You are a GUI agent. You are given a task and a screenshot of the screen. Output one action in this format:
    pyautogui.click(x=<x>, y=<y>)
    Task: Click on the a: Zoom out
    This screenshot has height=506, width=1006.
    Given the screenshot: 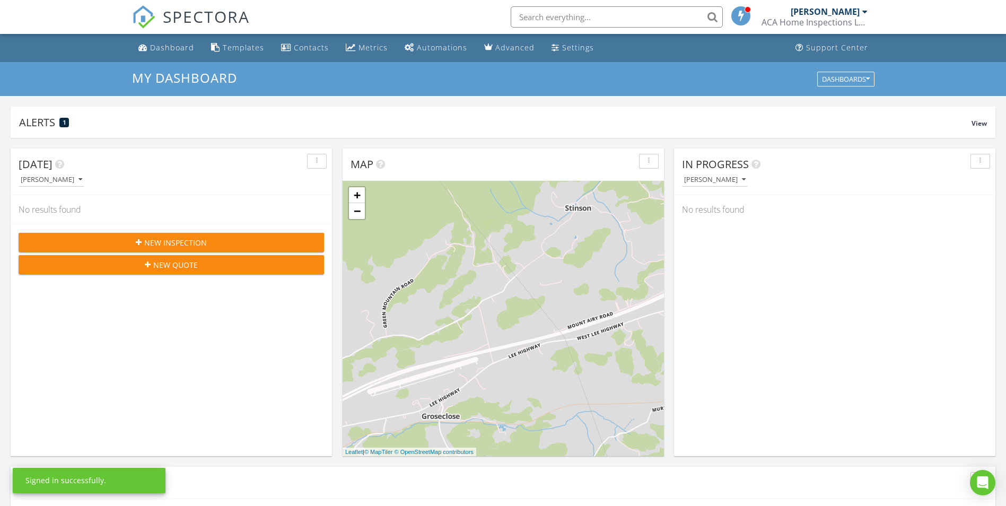 What is the action you would take?
    pyautogui.click(x=357, y=211)
    